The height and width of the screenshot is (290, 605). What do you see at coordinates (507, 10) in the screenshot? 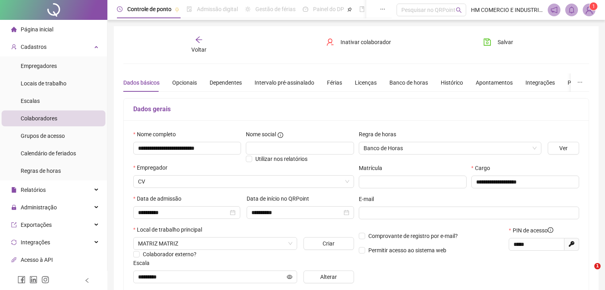
I see `span: HM COMERCIO E INDUSTRIA DE ALIMENTOS LTDA` at bounding box center [507, 10].